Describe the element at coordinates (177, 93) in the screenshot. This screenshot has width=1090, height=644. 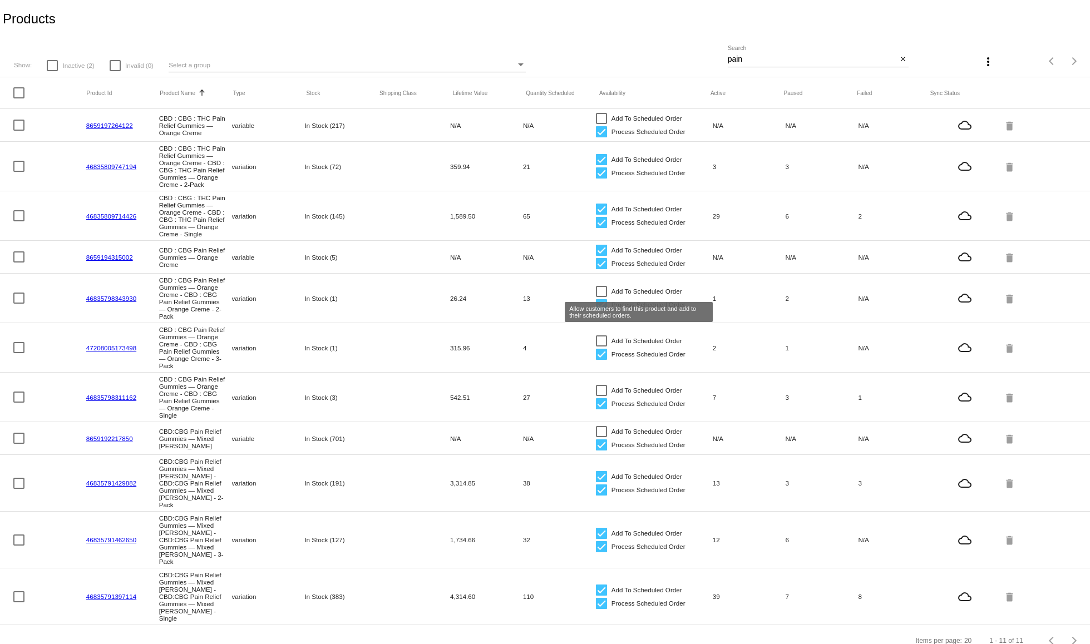
I see `button: Change sorting for ProductName` at that location.